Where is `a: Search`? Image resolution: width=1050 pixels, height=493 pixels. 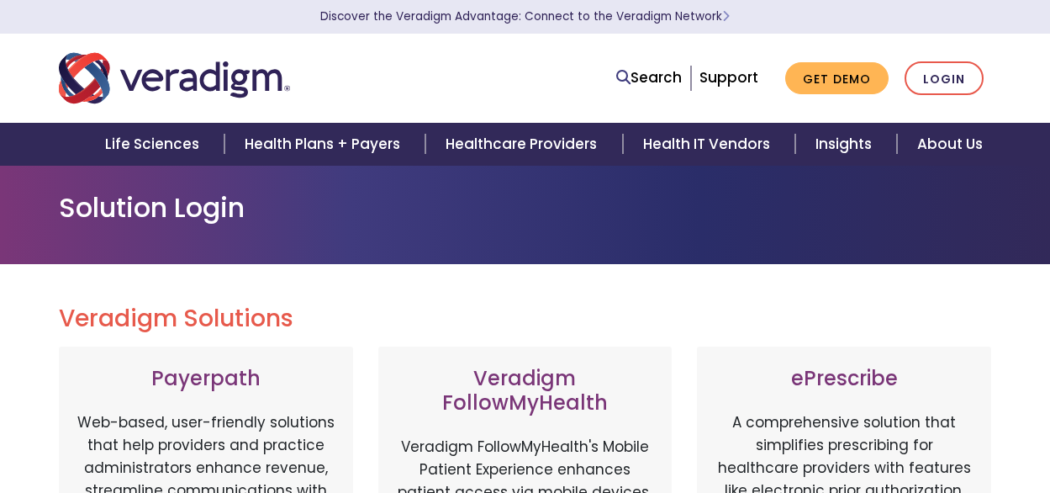
a: Search is located at coordinates (649, 77).